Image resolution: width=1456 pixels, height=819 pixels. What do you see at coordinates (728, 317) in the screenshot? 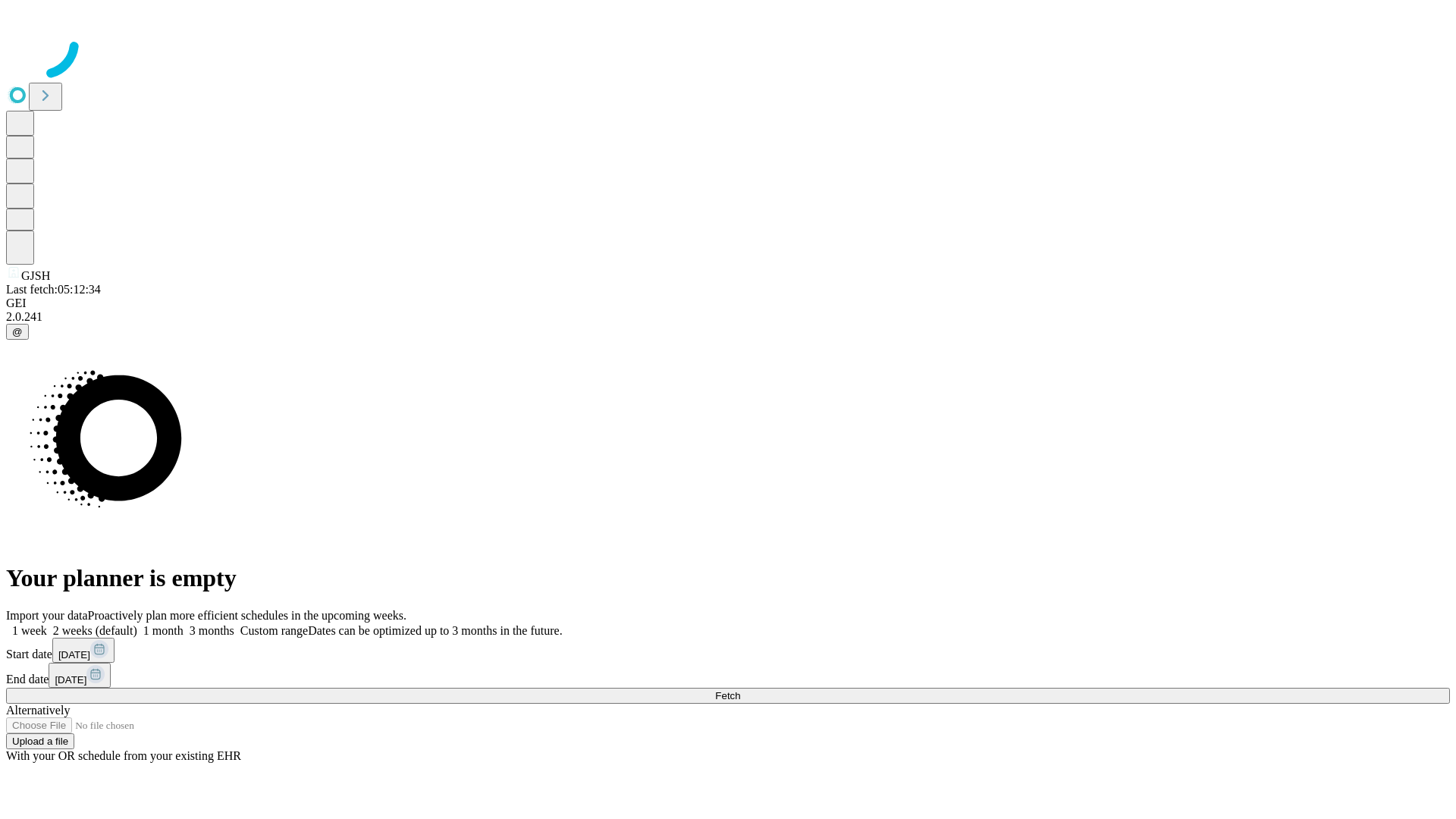
I see `div: 2.0.241` at bounding box center [728, 317].